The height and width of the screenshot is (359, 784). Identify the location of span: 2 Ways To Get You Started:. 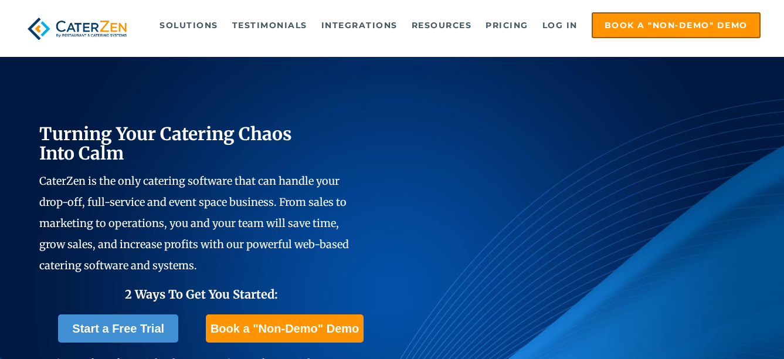
(201, 294).